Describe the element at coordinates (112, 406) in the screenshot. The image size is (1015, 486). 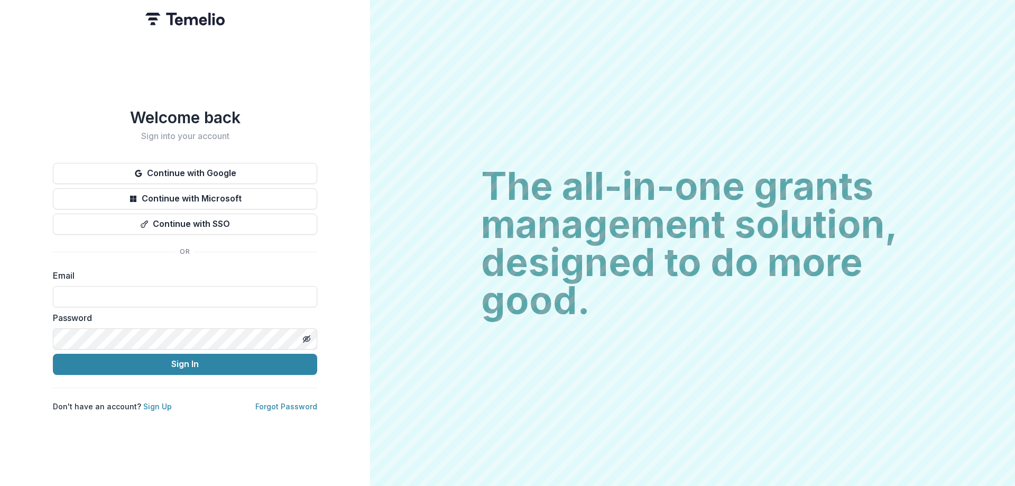
I see `p: Don't have an account?` at that location.